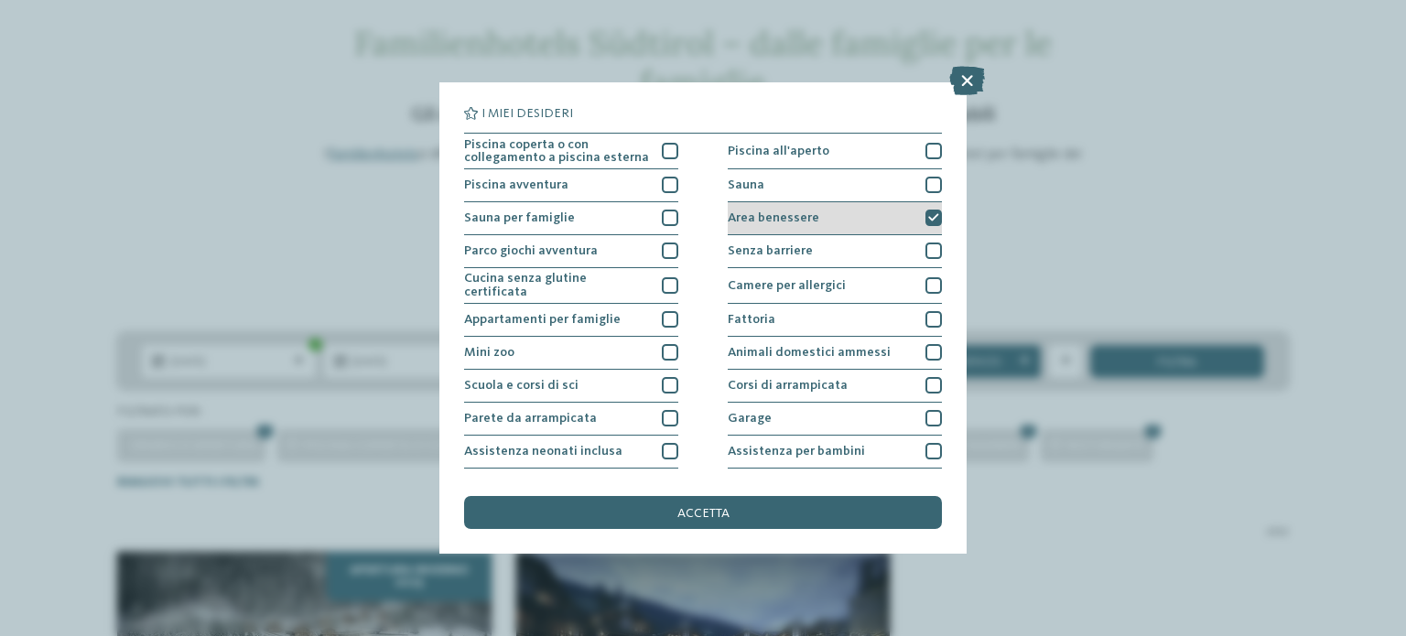 This screenshot has width=1406, height=636. Describe the element at coordinates (703, 513) in the screenshot. I see `span: accetta` at that location.